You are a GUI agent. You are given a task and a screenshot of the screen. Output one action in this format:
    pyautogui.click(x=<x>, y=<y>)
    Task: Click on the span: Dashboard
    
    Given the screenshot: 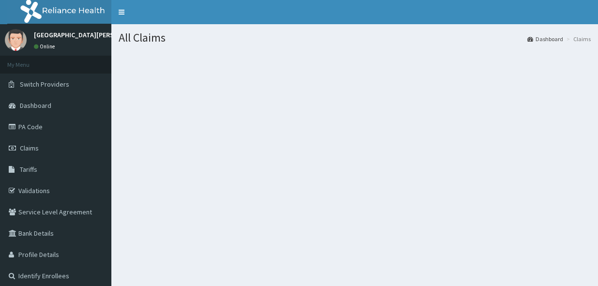 What is the action you would take?
    pyautogui.click(x=35, y=106)
    